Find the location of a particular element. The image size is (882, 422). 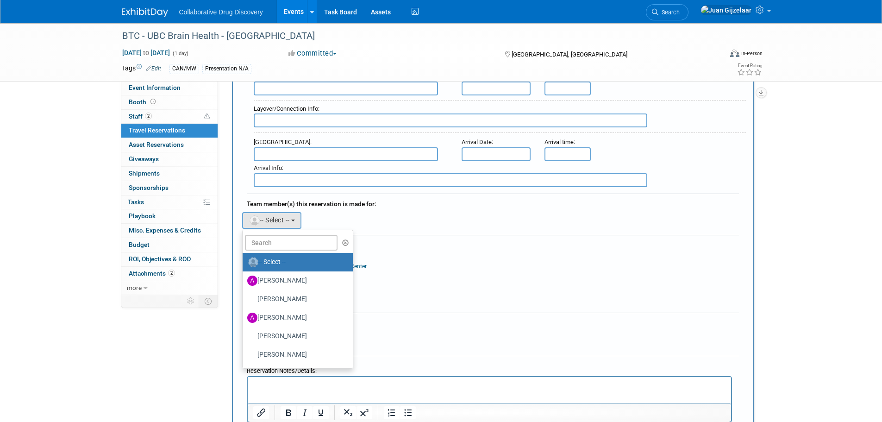

span: Collaborative Drug Discovery is located at coordinates (221, 12).